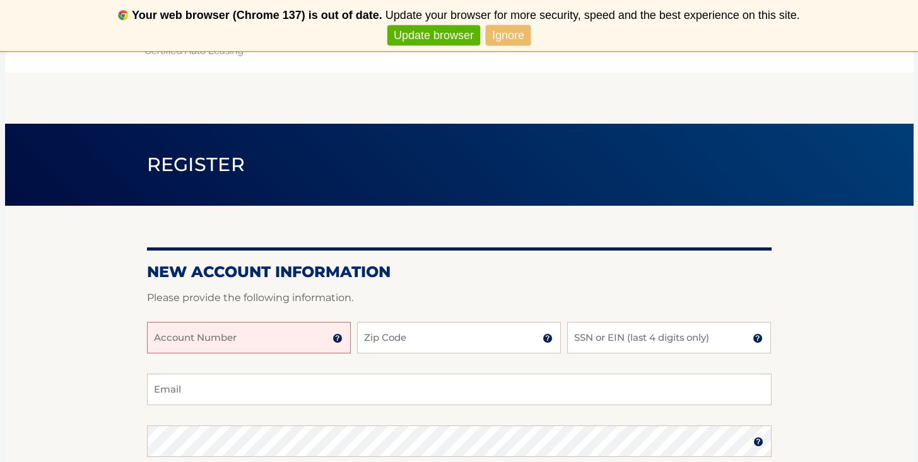 The image size is (918, 462). What do you see at coordinates (508, 35) in the screenshot?
I see `a: Ignore` at bounding box center [508, 35].